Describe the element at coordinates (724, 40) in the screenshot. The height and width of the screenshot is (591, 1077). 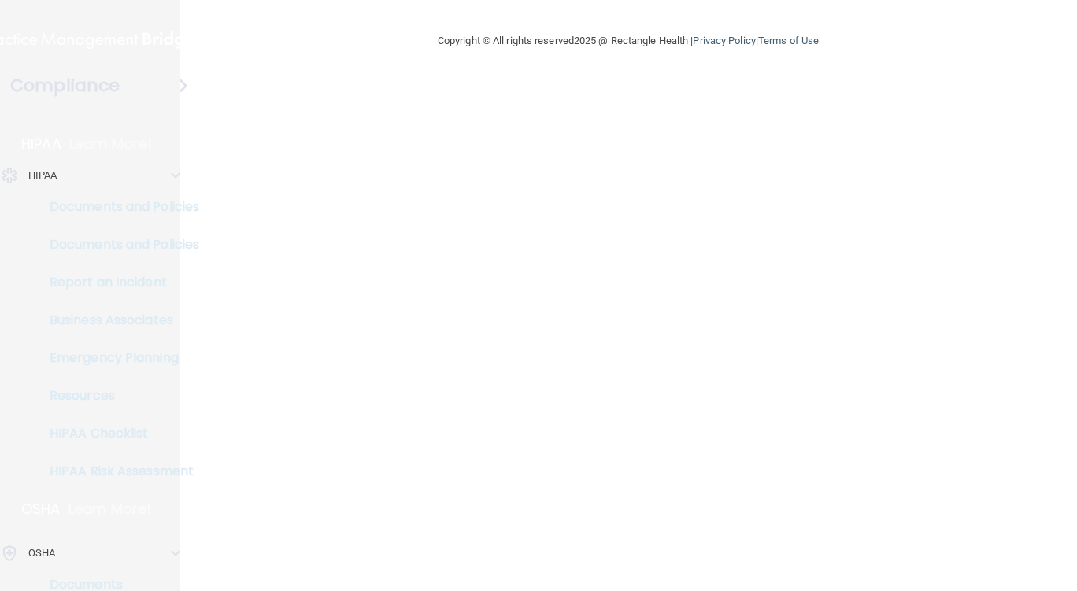
I see `a: Privacy Policy` at that location.